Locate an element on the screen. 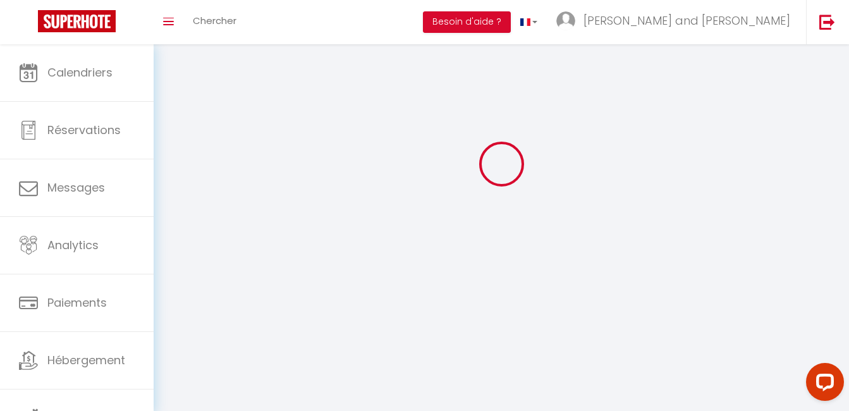  button: Besoin d'aide ? is located at coordinates (467, 22).